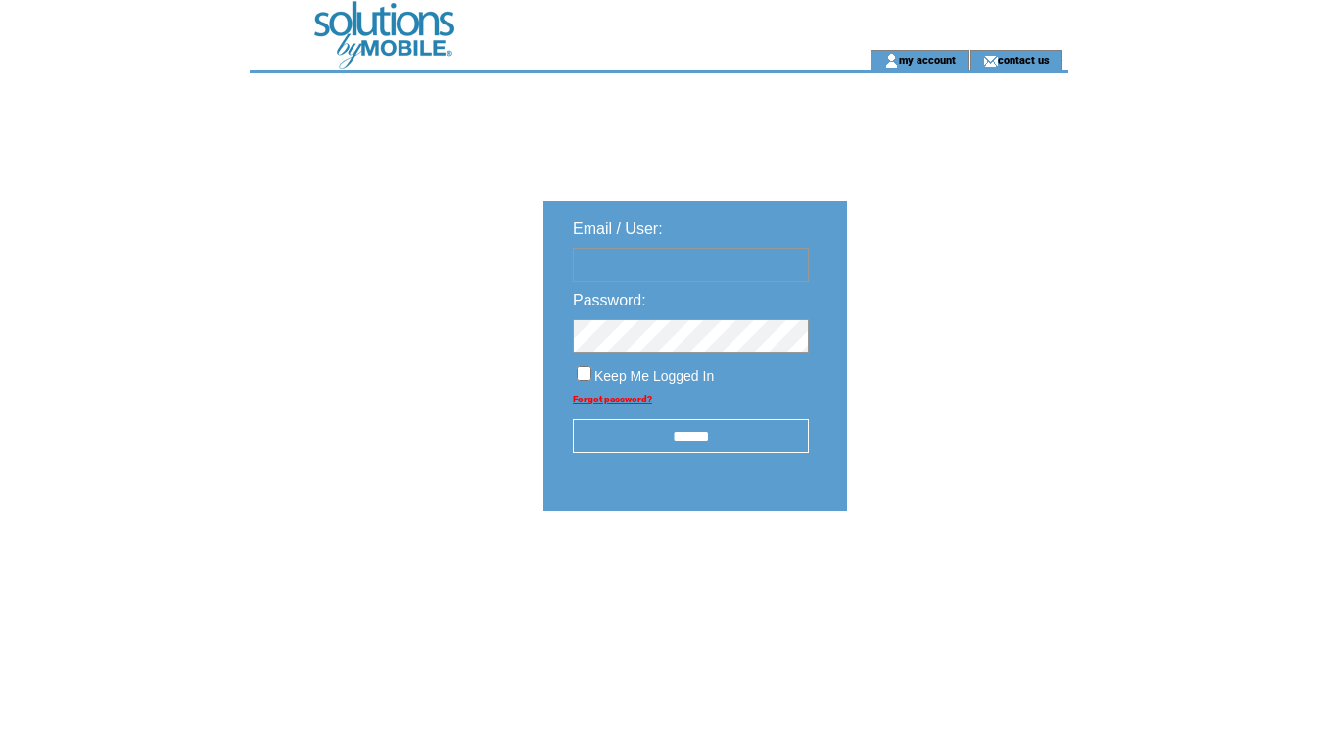  What do you see at coordinates (891, 61) in the screenshot?
I see `img: account_icon.gif;jsessionid=90D3397EBF3831FB7034D76145392D12` at bounding box center [891, 61].